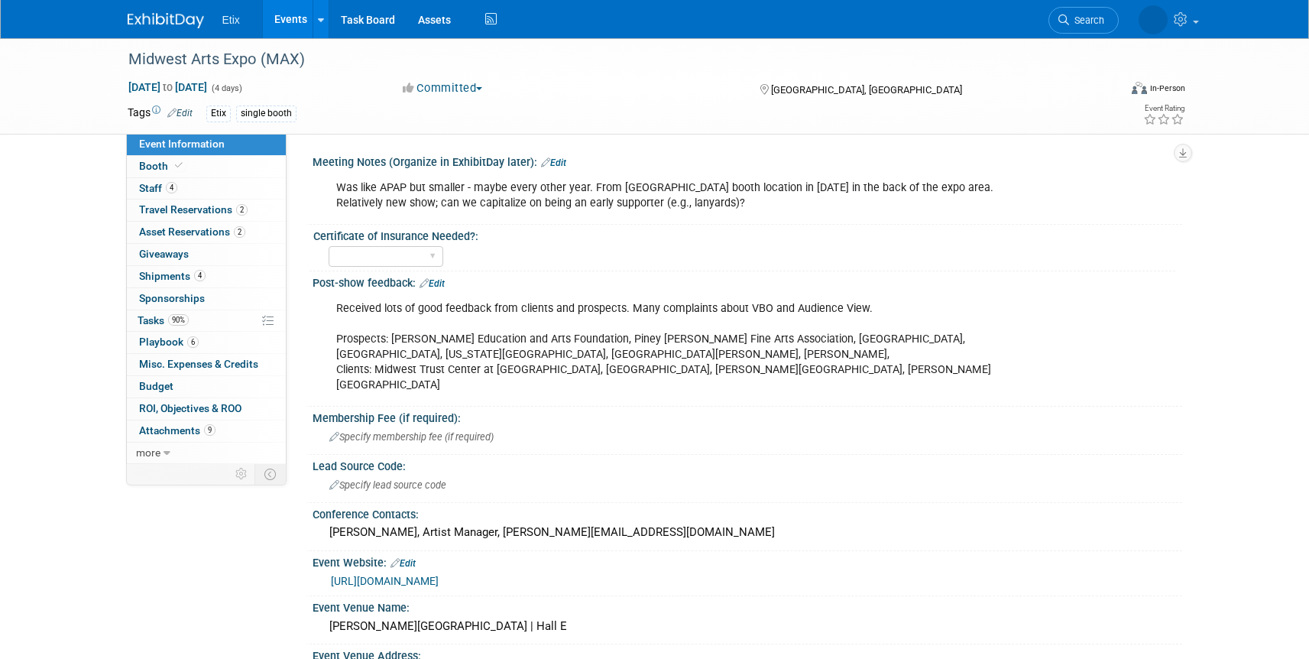  What do you see at coordinates (206, 365) in the screenshot?
I see `a: Misc. Expenses & Credits` at bounding box center [206, 365].